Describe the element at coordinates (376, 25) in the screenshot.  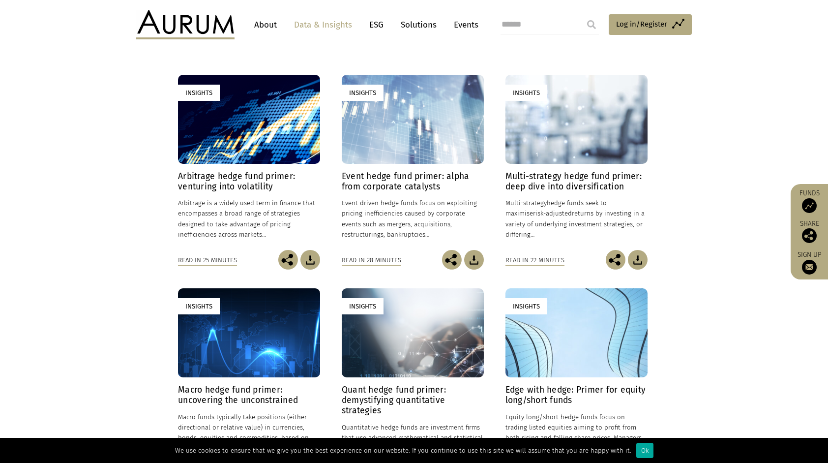
I see `a: ESG` at that location.